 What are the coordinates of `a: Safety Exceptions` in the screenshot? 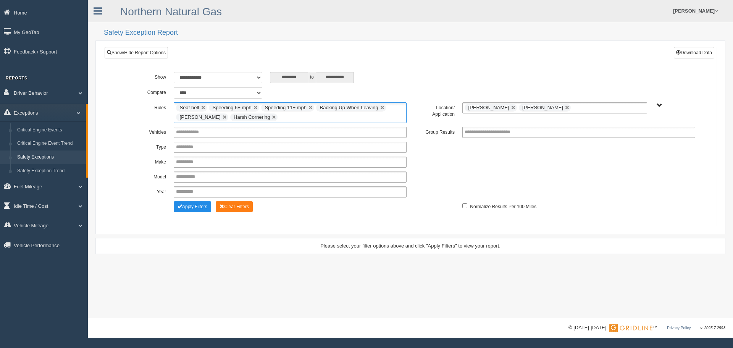 It's located at (50, 157).